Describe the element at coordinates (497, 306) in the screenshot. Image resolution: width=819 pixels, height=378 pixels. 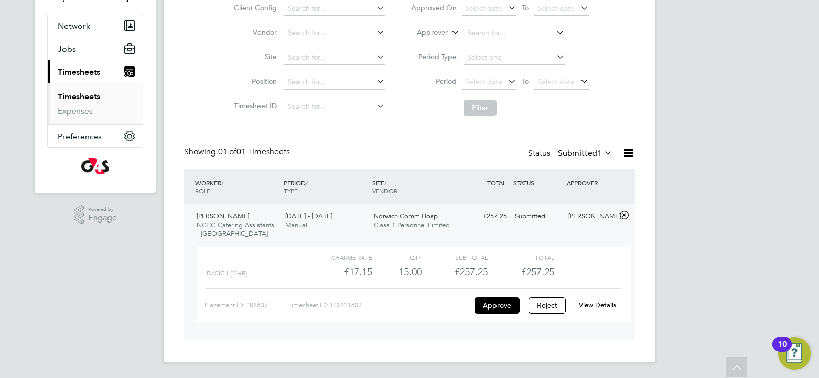
I see `button: Approve` at that location.